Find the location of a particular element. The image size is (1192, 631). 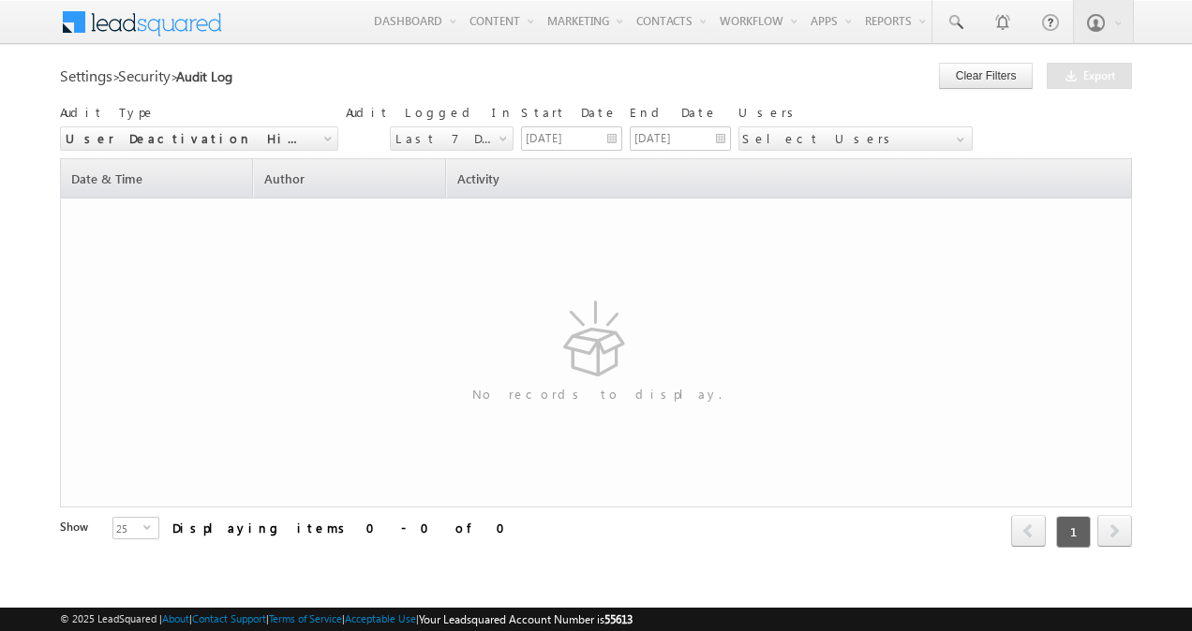

span: Author is located at coordinates (349, 178).